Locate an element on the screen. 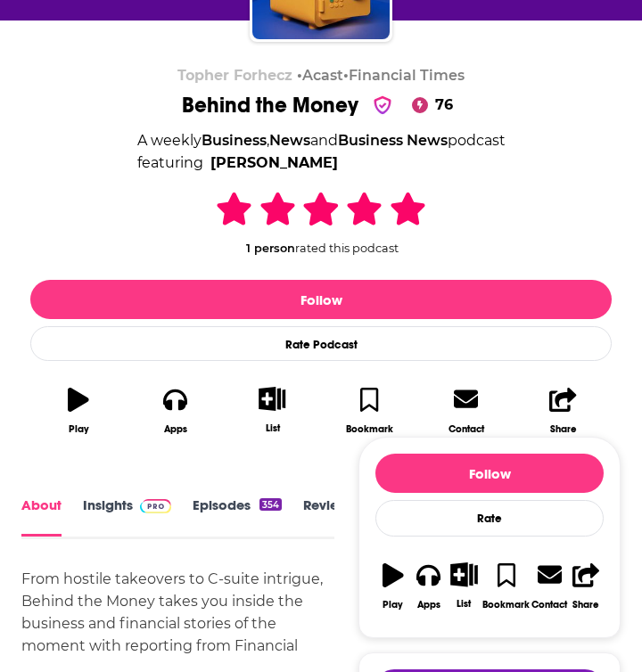 The width and height of the screenshot is (642, 672). span: 76 is located at coordinates (439, 105).